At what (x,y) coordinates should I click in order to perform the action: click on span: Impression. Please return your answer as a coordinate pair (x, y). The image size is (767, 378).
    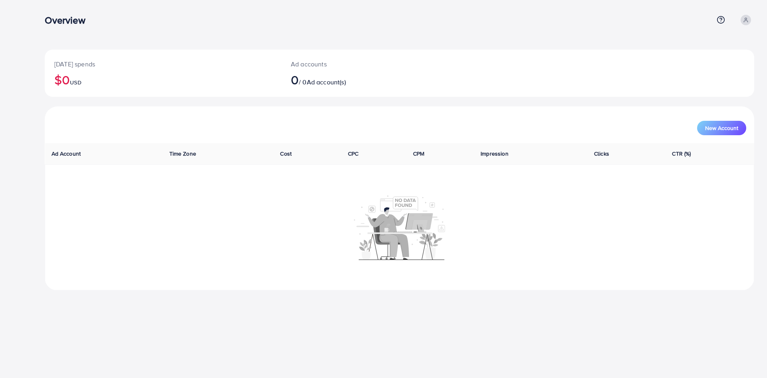
    Looking at the image, I should click on (495, 153).